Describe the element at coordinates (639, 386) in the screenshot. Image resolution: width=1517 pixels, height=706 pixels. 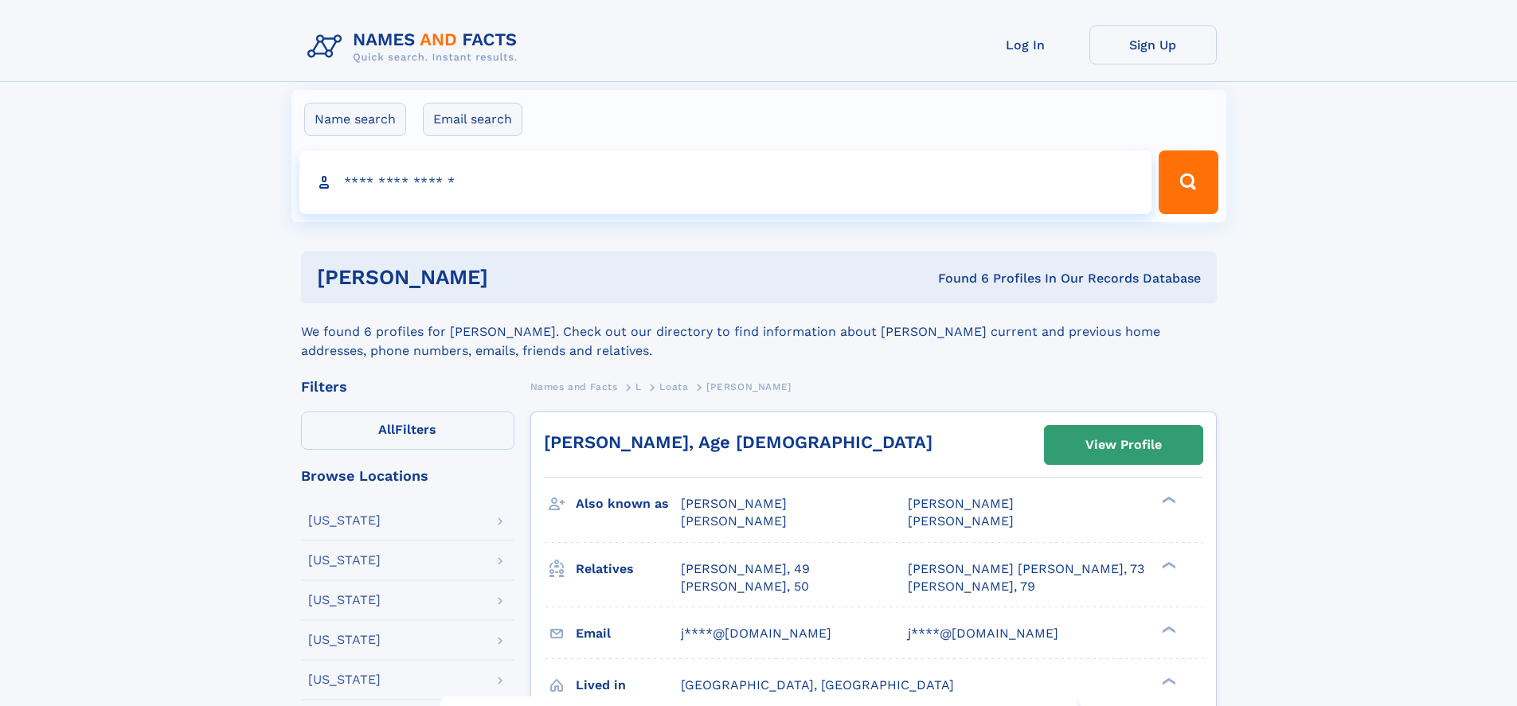
I see `a: L` at that location.